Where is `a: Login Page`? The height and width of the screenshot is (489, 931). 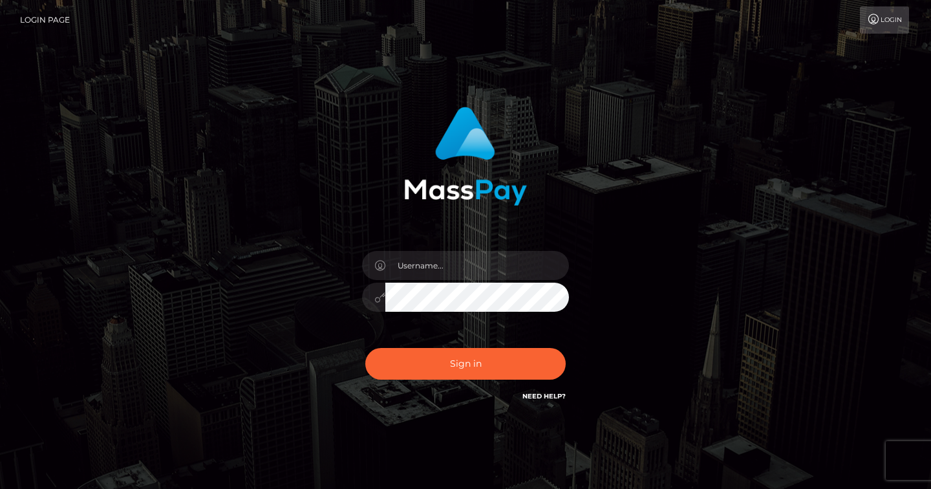
a: Login Page is located at coordinates (45, 20).